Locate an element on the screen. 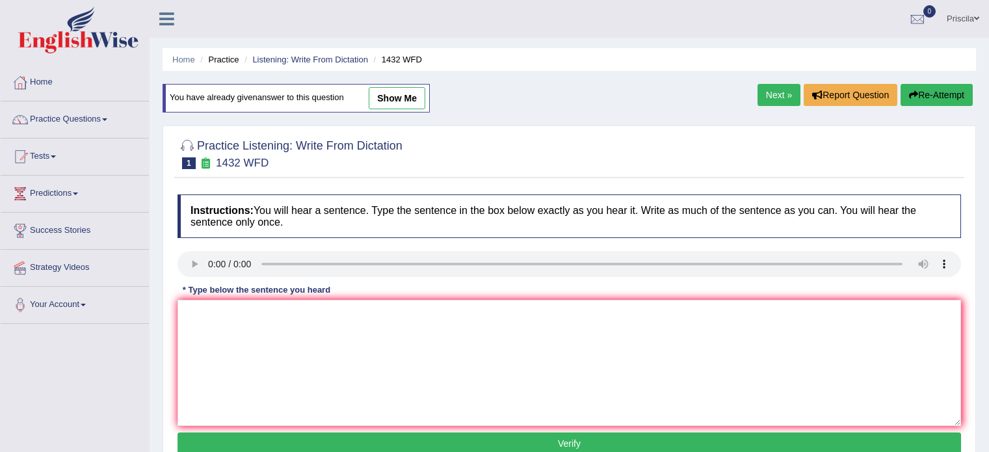 Image resolution: width=989 pixels, height=452 pixels. li: Practice is located at coordinates (218, 59).